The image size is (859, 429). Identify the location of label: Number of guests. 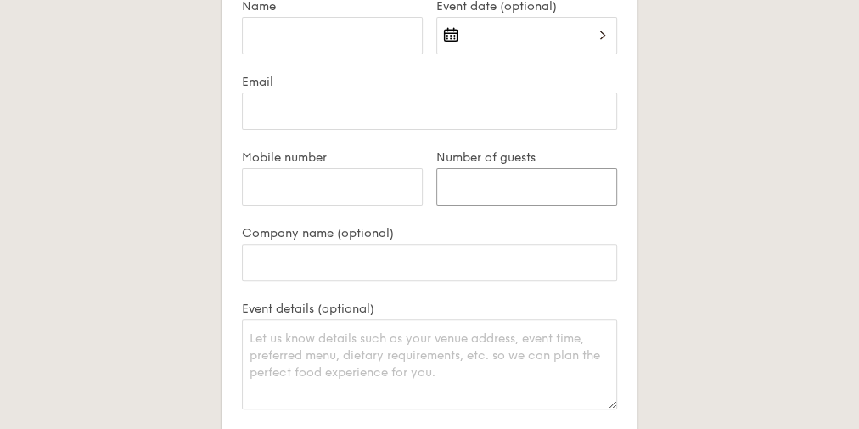
(526, 157).